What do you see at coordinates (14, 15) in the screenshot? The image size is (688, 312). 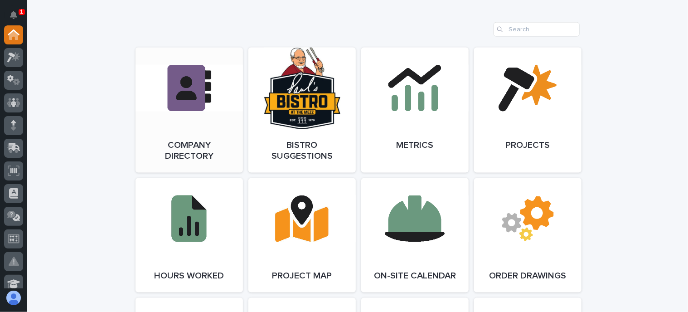 I see `button: Notifications` at bounding box center [14, 15].